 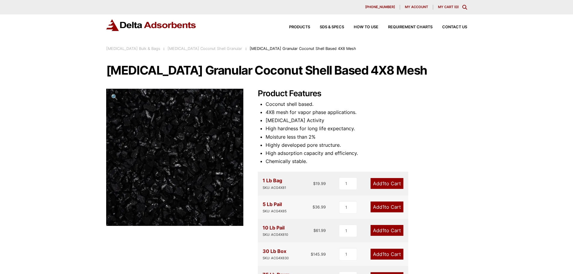 What do you see at coordinates (367, 112) in the screenshot?
I see `li: 4X8 mesh for vapor phase applications.` at bounding box center [367, 112].